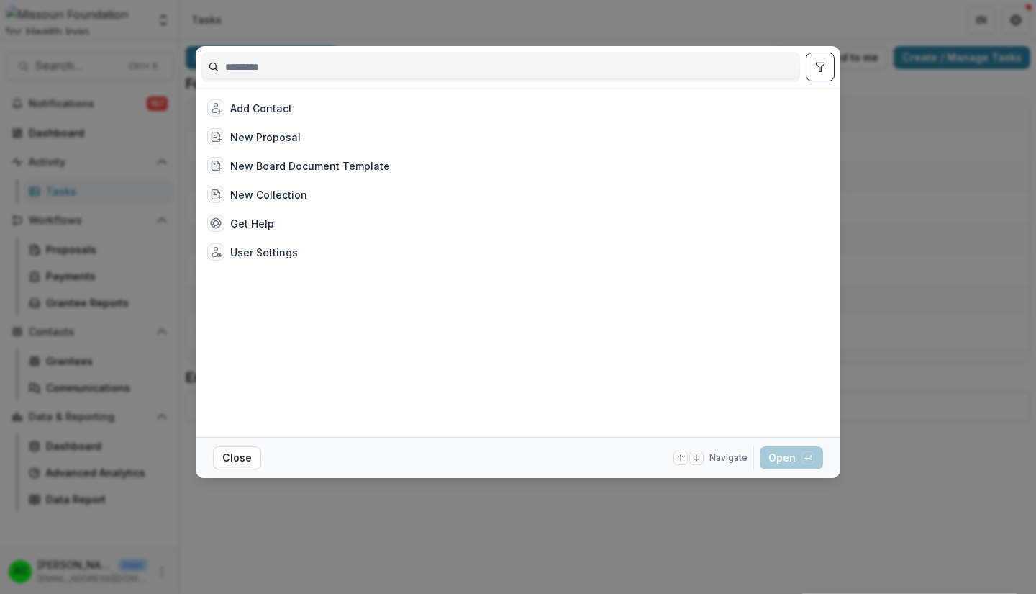  Describe the element at coordinates (268, 194) in the screenshot. I see `div: New Collection` at that location.